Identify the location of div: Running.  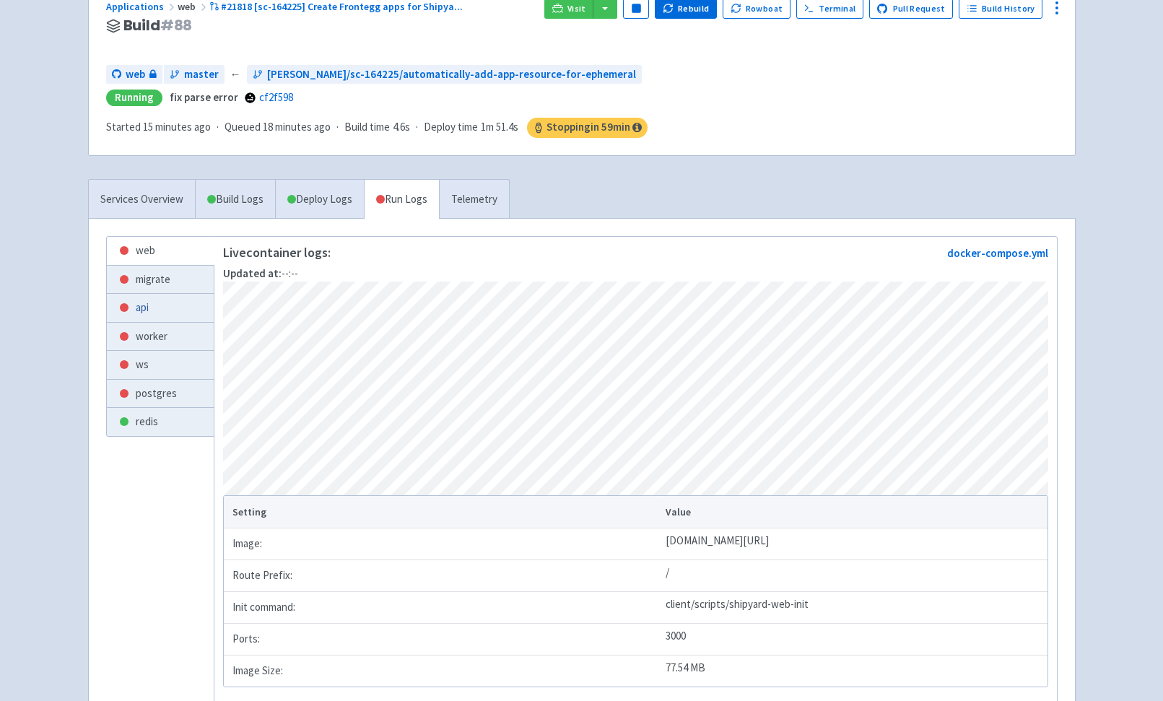
(134, 97).